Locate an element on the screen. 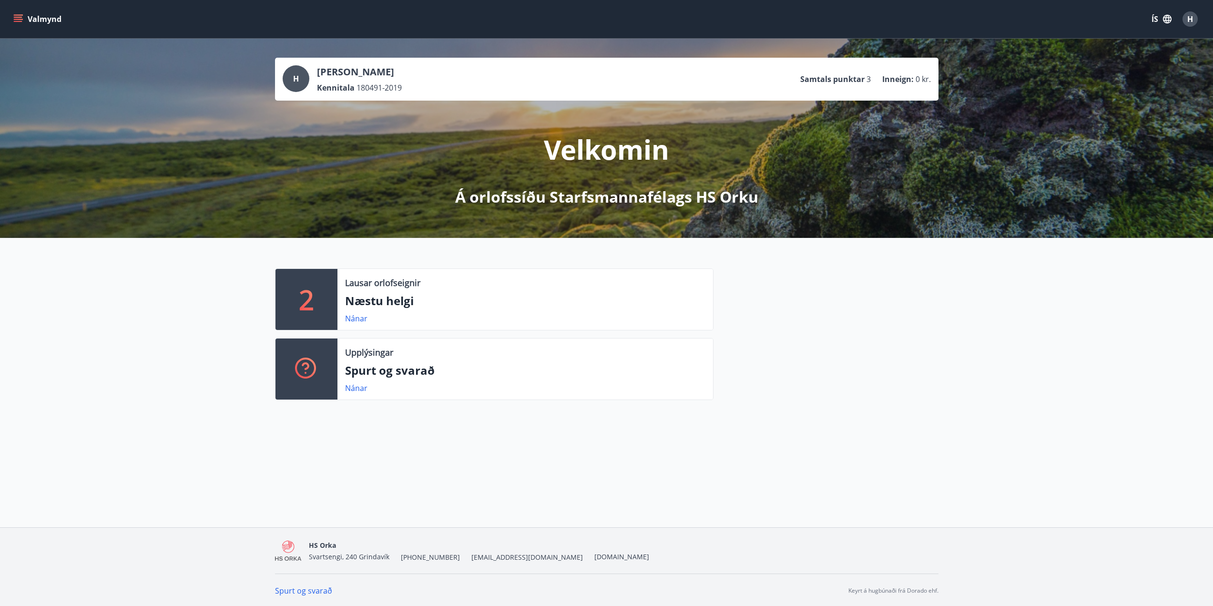 The height and width of the screenshot is (606, 1213). p: Upplýsingar is located at coordinates (369, 352).